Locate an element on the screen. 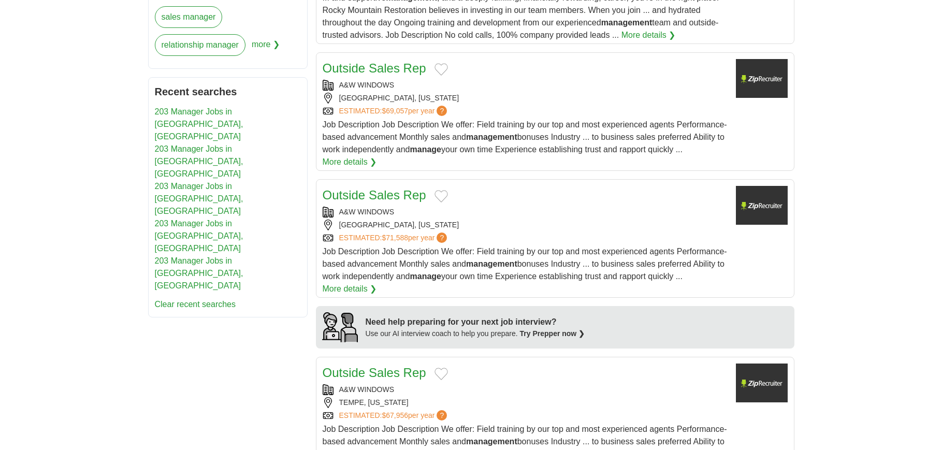  span: more ❯ is located at coordinates (266, 48).